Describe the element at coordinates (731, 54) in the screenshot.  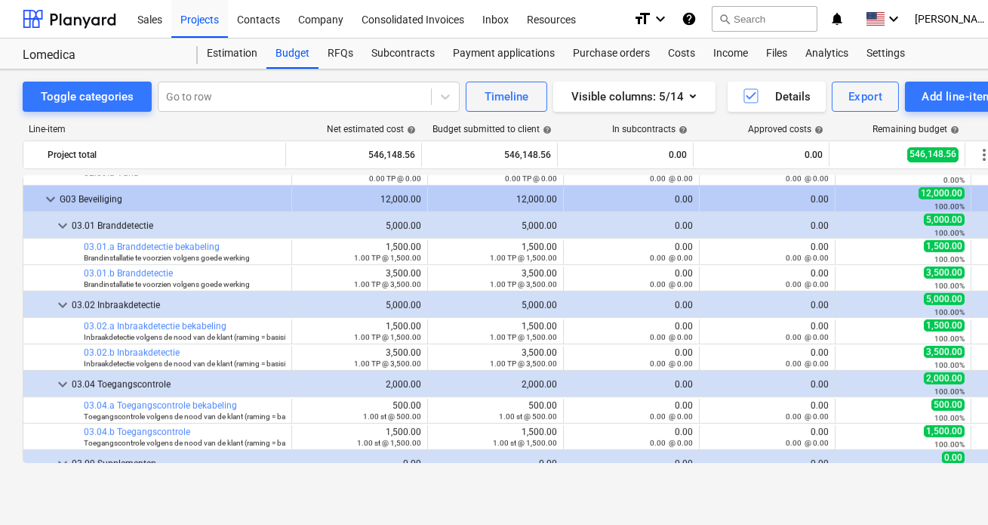
I see `div: Income` at that location.